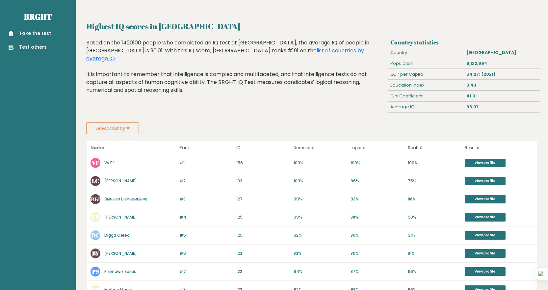 This screenshot has height=290, width=548. What do you see at coordinates (426, 85) in the screenshot?
I see `div: Education Index` at bounding box center [426, 85].